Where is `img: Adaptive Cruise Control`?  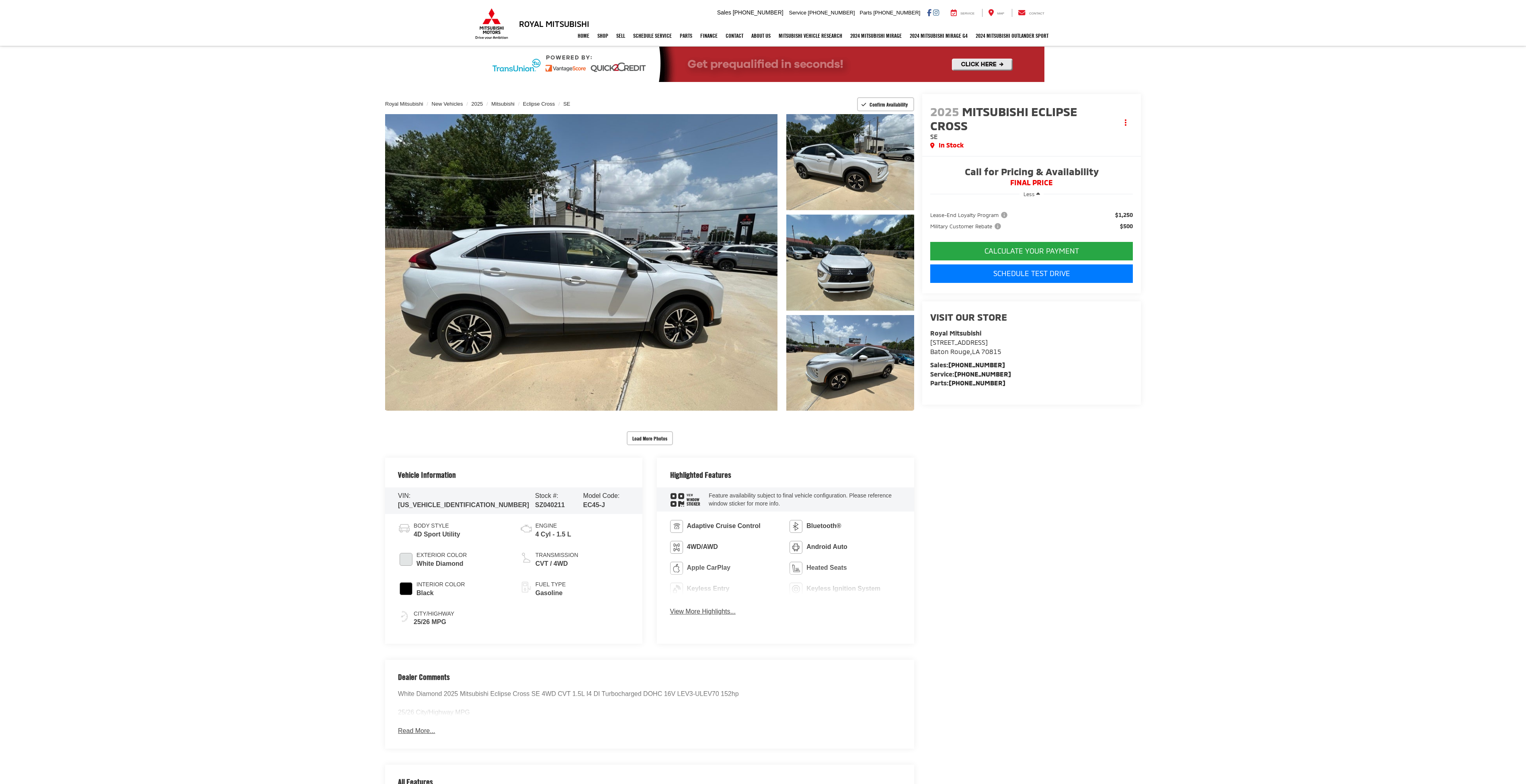
img: Adaptive Cruise Control is located at coordinates (676, 527).